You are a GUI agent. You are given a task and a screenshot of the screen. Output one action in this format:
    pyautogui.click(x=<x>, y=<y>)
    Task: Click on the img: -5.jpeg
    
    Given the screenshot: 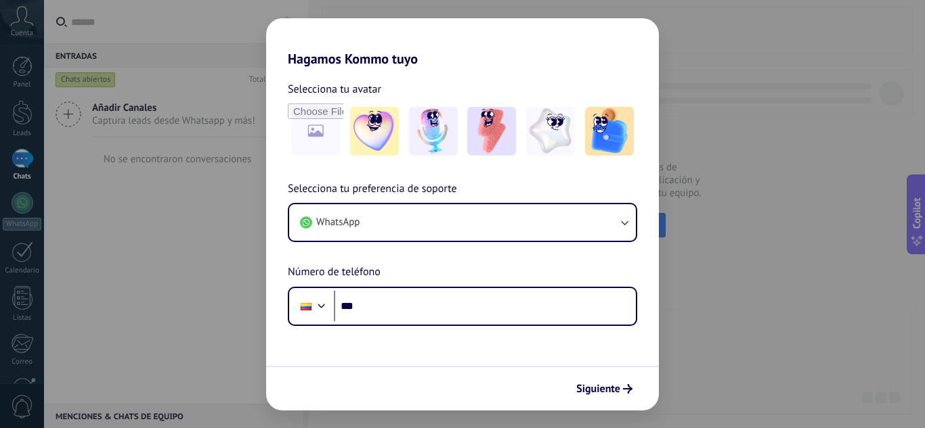 What is the action you would take?
    pyautogui.click(x=609, y=131)
    